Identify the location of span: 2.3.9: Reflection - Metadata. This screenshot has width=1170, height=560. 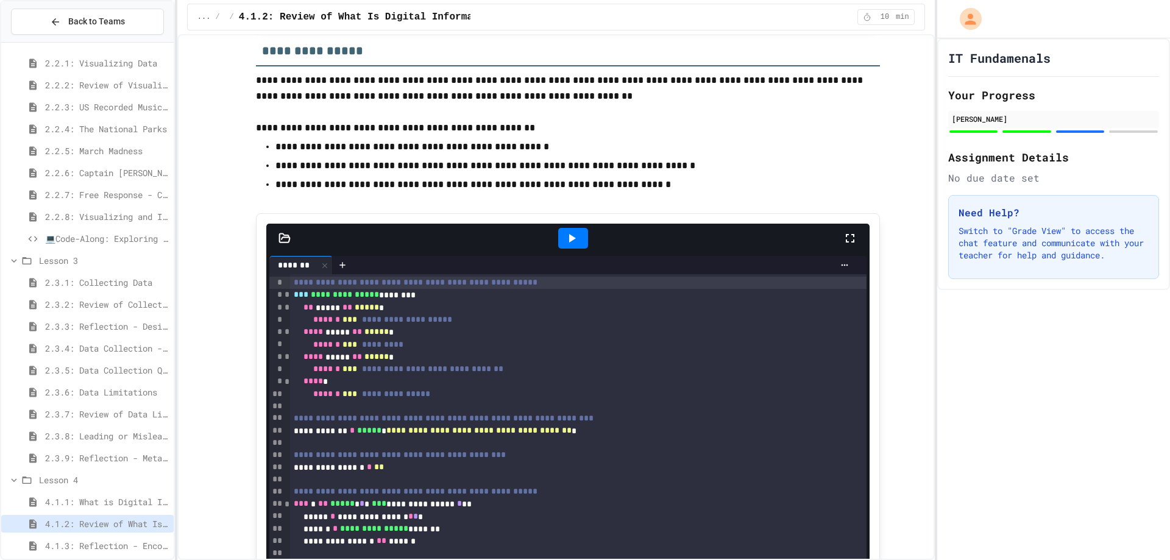
(107, 458).